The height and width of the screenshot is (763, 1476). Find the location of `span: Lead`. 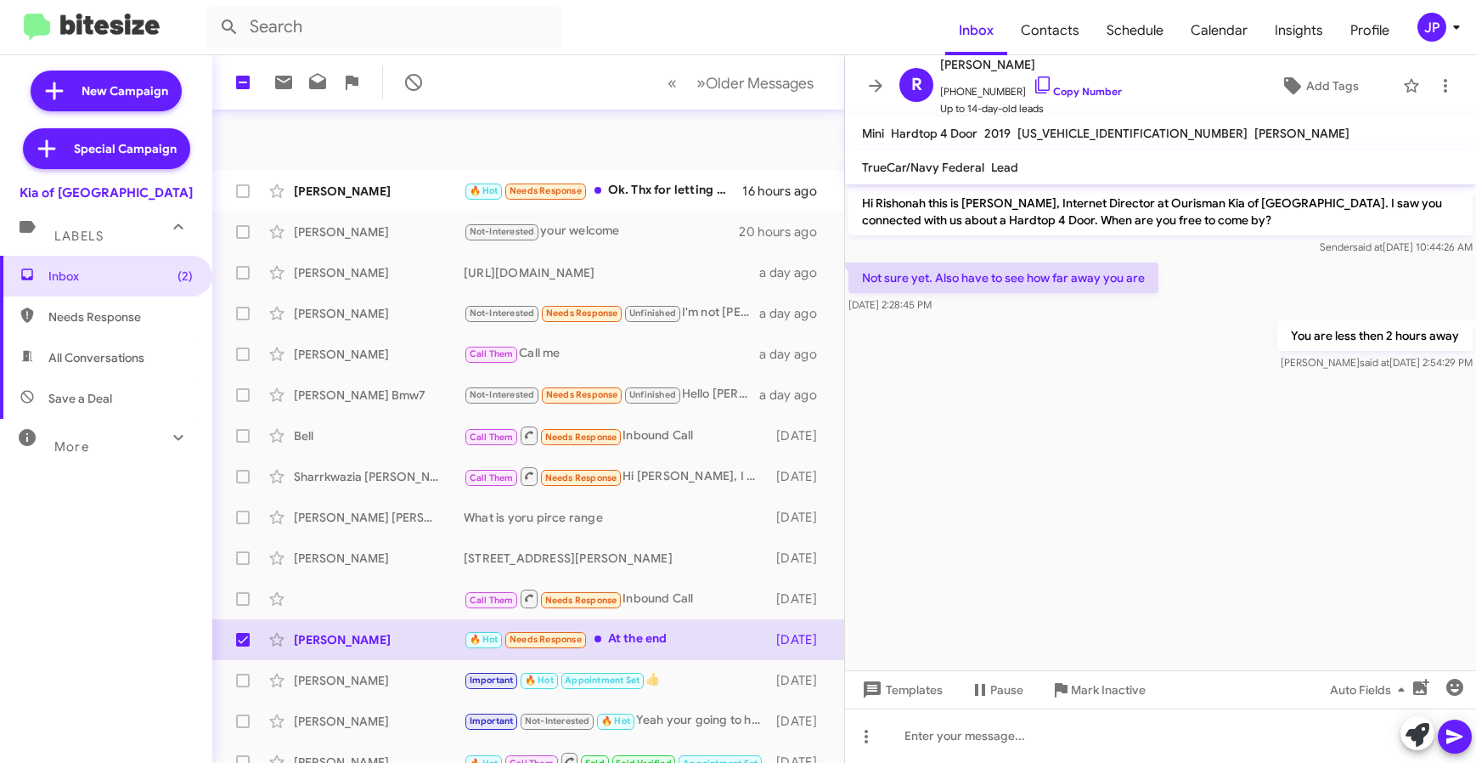

span: Lead is located at coordinates (1005, 167).